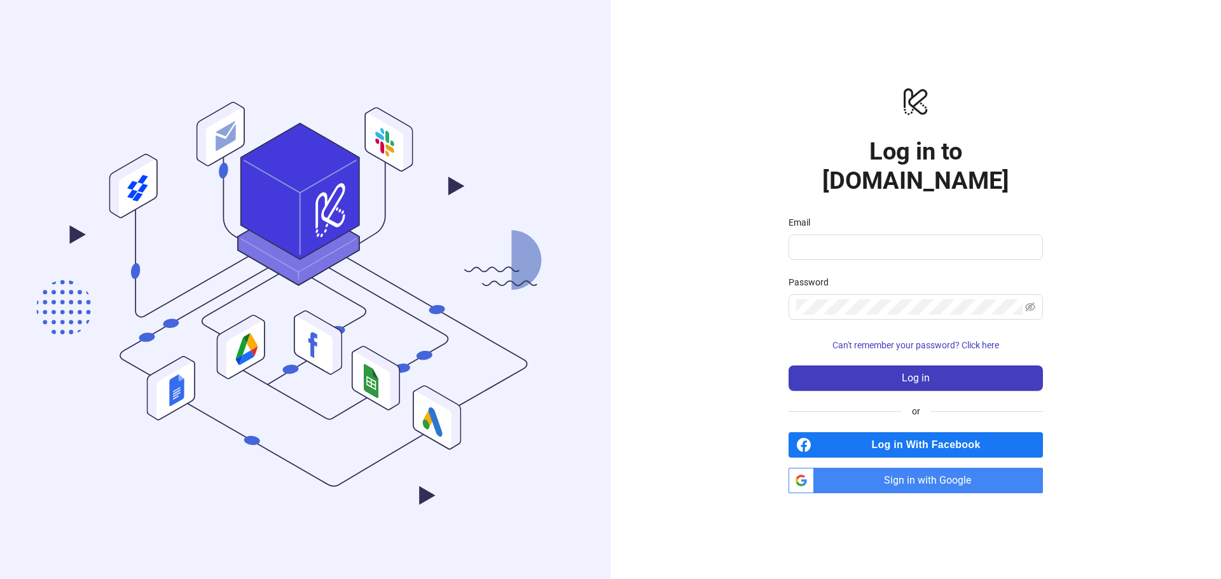 This screenshot has width=1221, height=579. Describe the element at coordinates (931, 481) in the screenshot. I see `span: Sign in with Google` at that location.